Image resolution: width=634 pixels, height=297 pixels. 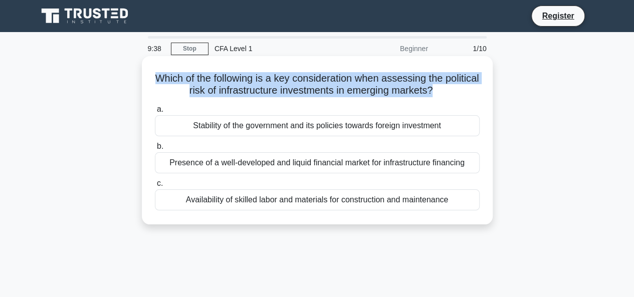 What do you see at coordinates (317, 200) in the screenshot?
I see `div: Availability of skilled labor and materials for construction and maintenance` at bounding box center [317, 200].